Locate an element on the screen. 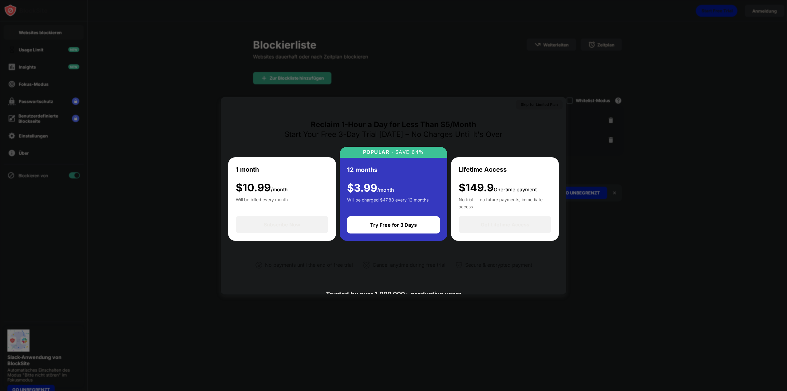  div: Try Free for 3 Days is located at coordinates (393, 225).